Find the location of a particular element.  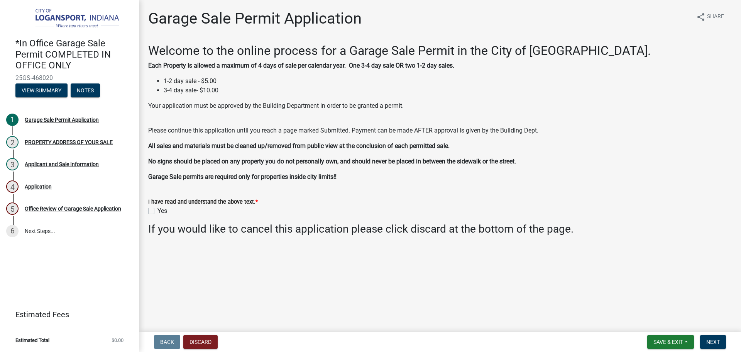

div: PROPERTY ADDRESS OF YOUR SALE is located at coordinates (69, 142).